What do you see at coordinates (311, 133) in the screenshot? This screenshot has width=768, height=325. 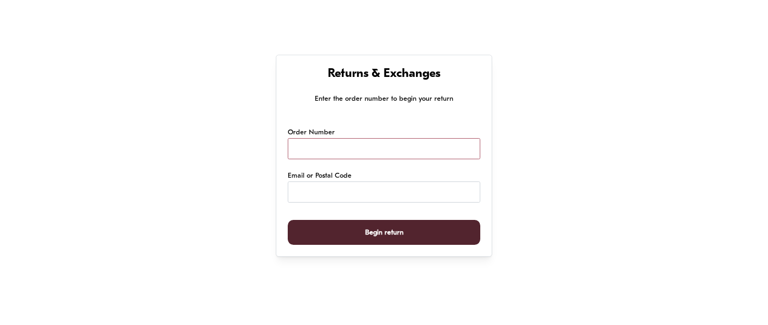 I see `label: Order Number` at bounding box center [311, 133].